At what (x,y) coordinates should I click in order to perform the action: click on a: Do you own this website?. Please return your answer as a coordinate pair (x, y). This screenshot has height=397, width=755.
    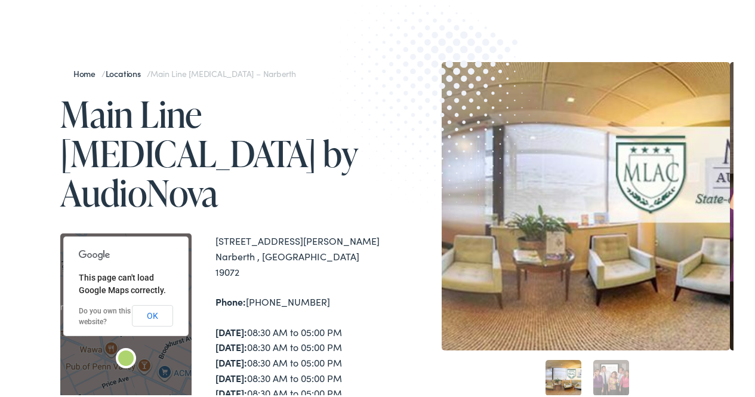
    Looking at the image, I should click on (104, 314).